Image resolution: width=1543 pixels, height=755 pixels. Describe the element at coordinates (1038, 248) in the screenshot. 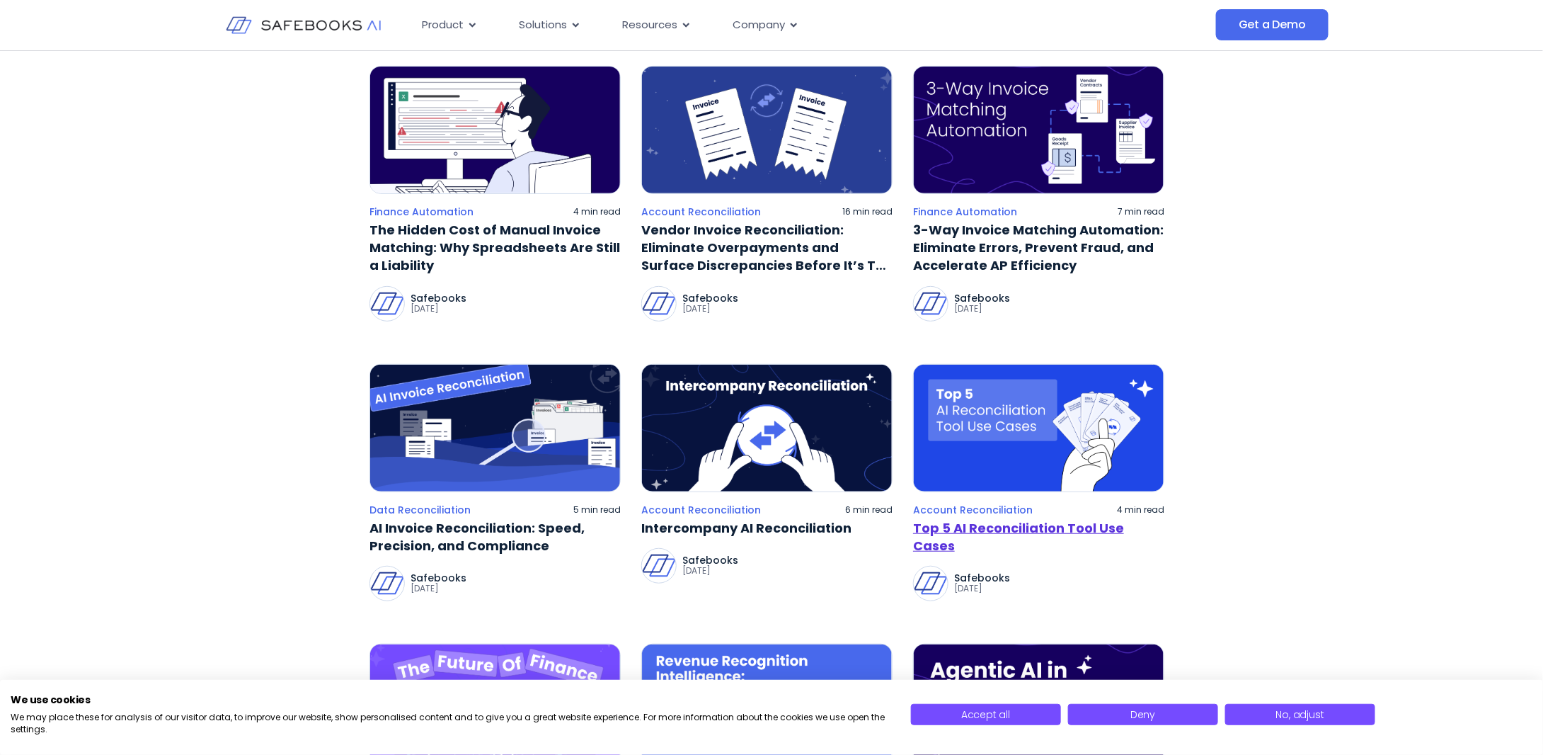

I see `a: 3-Way Invoice Matching Automation: Eliminate Errors, Prevent Fraud, and Accelerate AP Efficiency` at that location.